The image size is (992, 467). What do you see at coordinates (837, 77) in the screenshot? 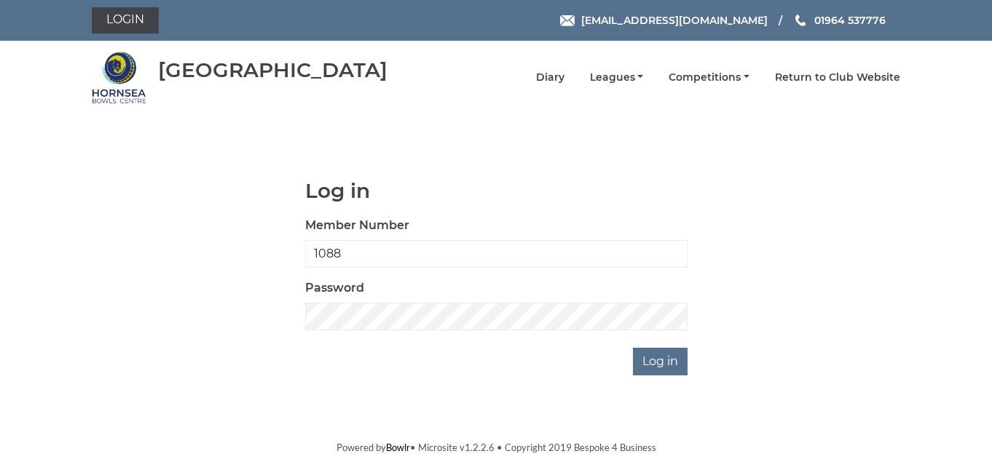
I see `a: Return to Club Website` at bounding box center [837, 77].